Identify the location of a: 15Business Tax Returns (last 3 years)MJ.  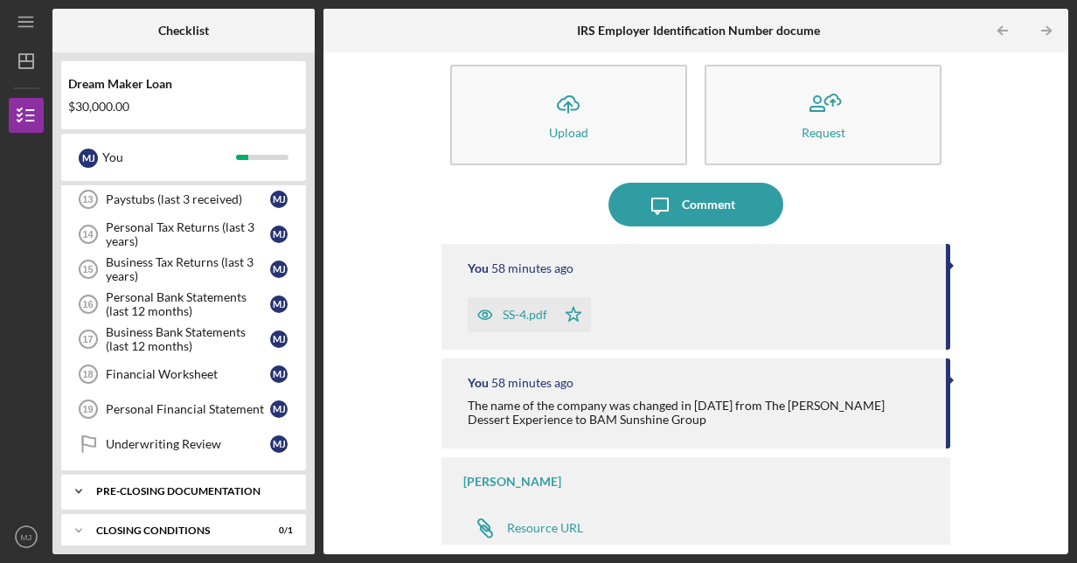
(184, 269).